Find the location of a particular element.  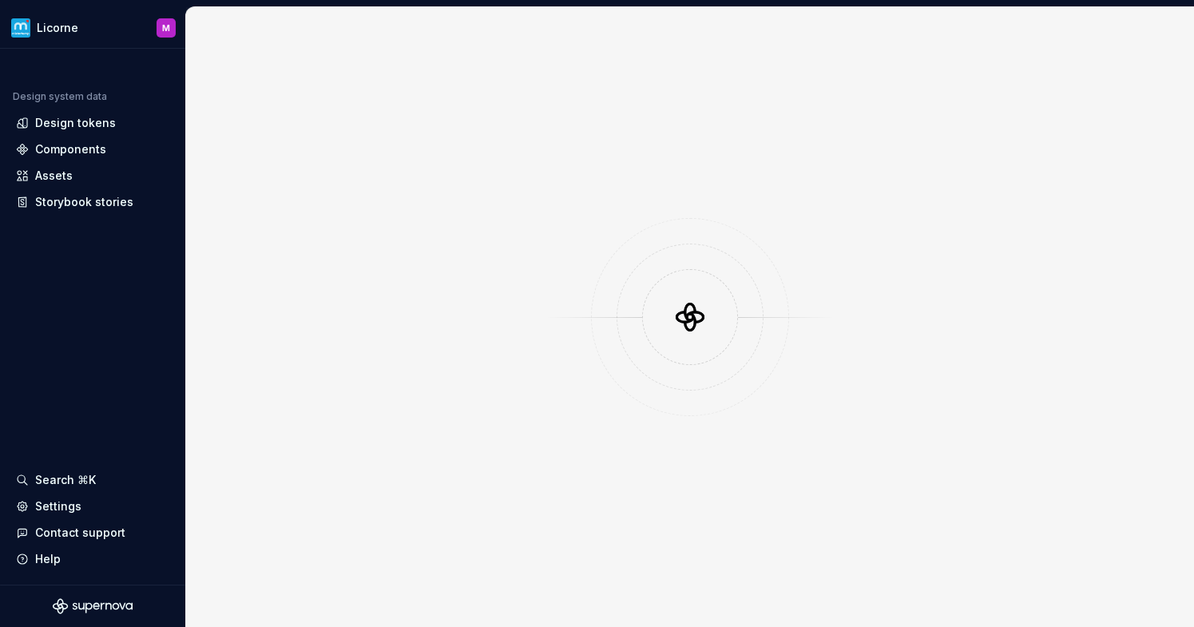

div: Assets is located at coordinates (54, 176).